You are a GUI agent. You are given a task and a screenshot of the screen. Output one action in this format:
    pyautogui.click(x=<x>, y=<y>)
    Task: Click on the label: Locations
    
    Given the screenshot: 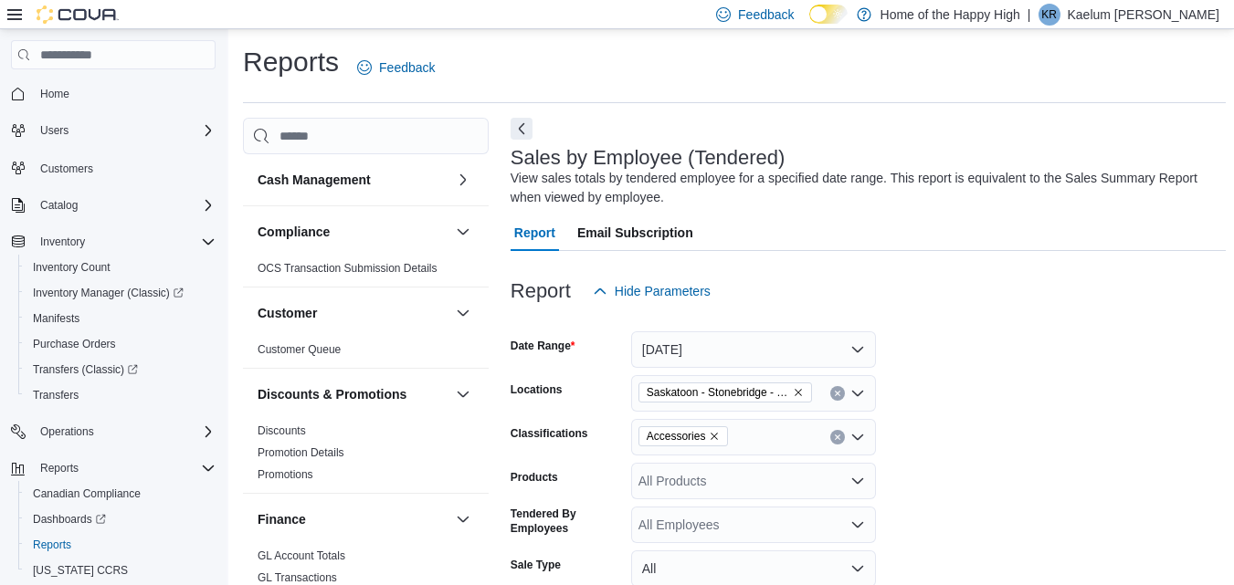 What is the action you would take?
    pyautogui.click(x=536, y=390)
    